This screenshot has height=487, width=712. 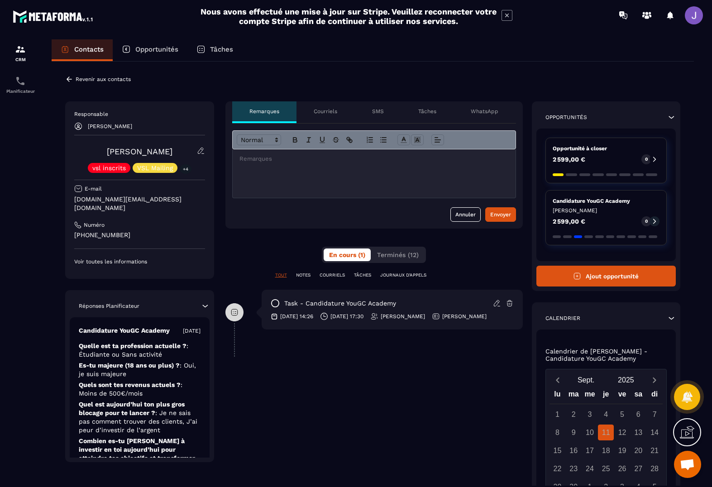 I want to click on p: Remarques, so click(x=264, y=111).